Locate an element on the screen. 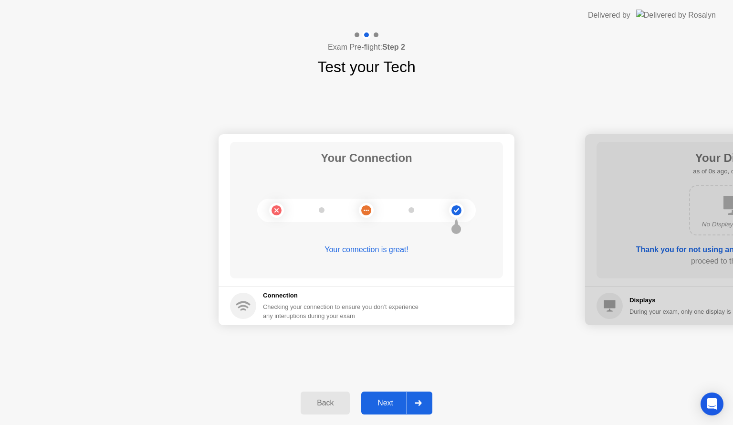  div: Next is located at coordinates (385, 403).